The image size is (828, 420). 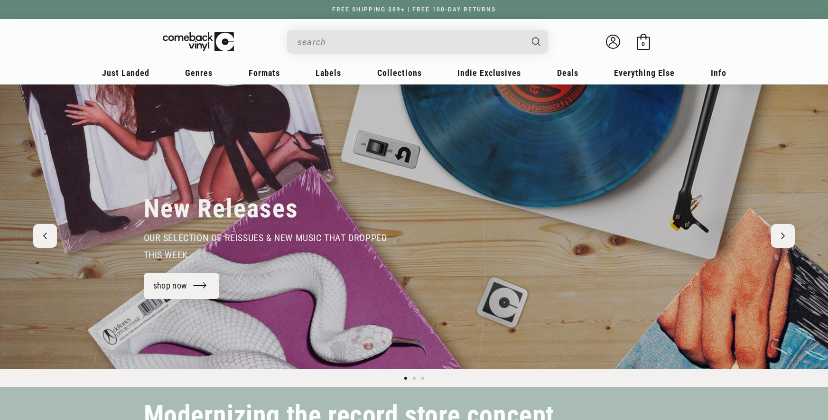 I want to click on span: Formats, so click(x=264, y=73).